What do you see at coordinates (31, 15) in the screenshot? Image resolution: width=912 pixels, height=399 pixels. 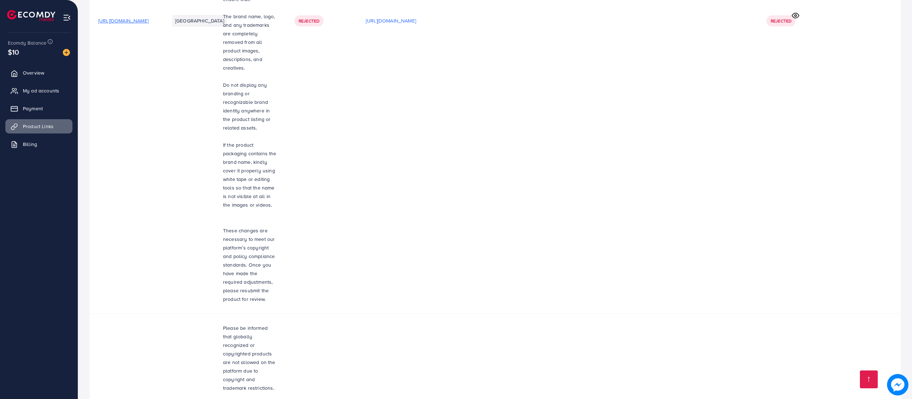 I see `img: logo` at bounding box center [31, 15].